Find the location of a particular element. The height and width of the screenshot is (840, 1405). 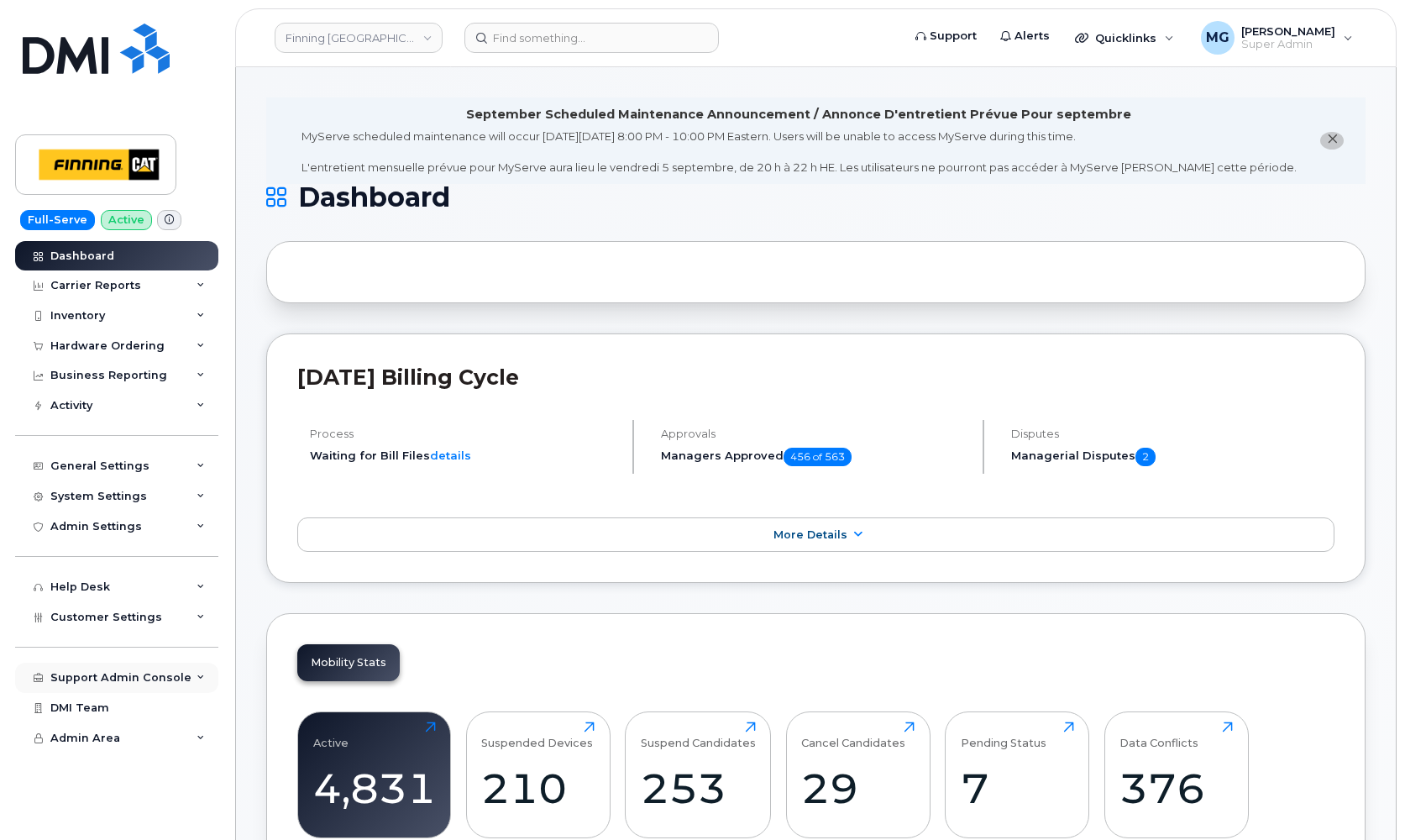

button: close notification is located at coordinates (1332, 140).